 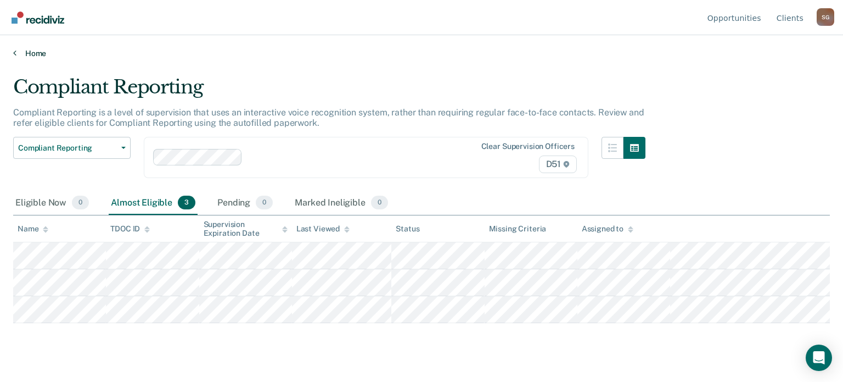 What do you see at coordinates (130, 228) in the screenshot?
I see `div: TDOC ID` at bounding box center [130, 228].